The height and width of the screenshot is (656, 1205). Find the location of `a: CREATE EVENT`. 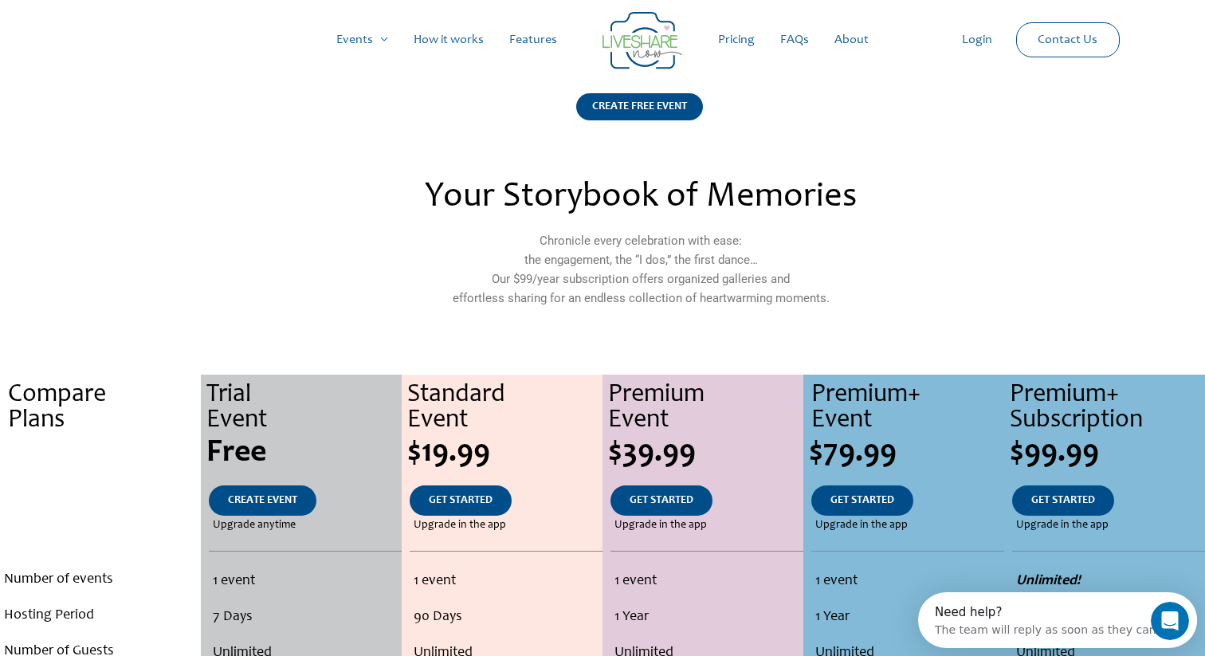

a: CREATE EVENT is located at coordinates (262, 501).